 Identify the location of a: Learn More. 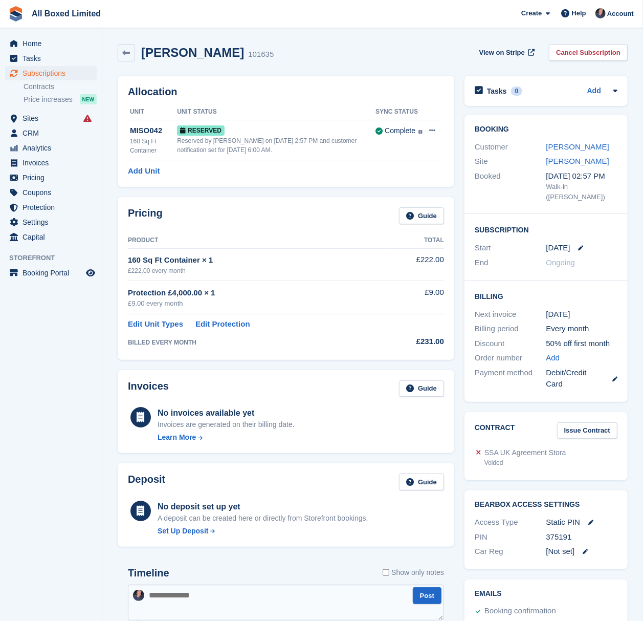
(226, 437).